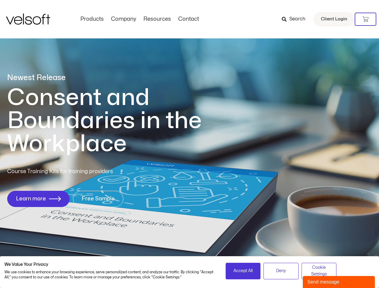  What do you see at coordinates (157, 19) in the screenshot?
I see `a: ResourcesMenu Toggle` at bounding box center [157, 19].